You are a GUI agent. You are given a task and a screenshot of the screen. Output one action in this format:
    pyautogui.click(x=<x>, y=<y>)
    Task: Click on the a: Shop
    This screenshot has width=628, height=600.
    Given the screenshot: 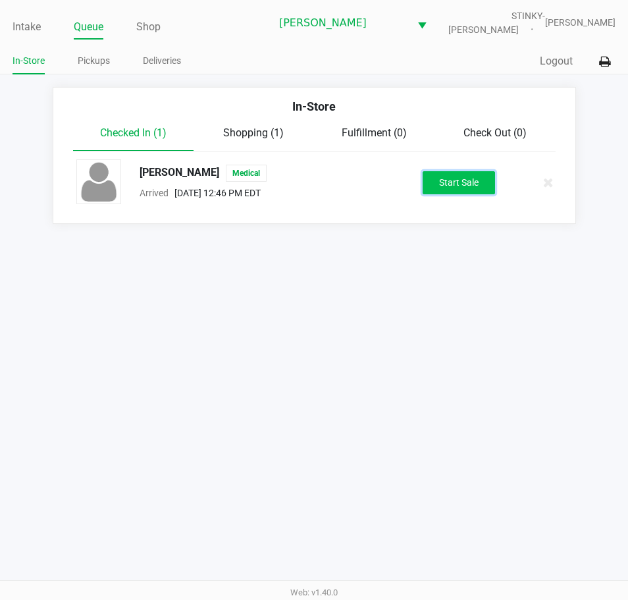 What is the action you would take?
    pyautogui.click(x=148, y=27)
    